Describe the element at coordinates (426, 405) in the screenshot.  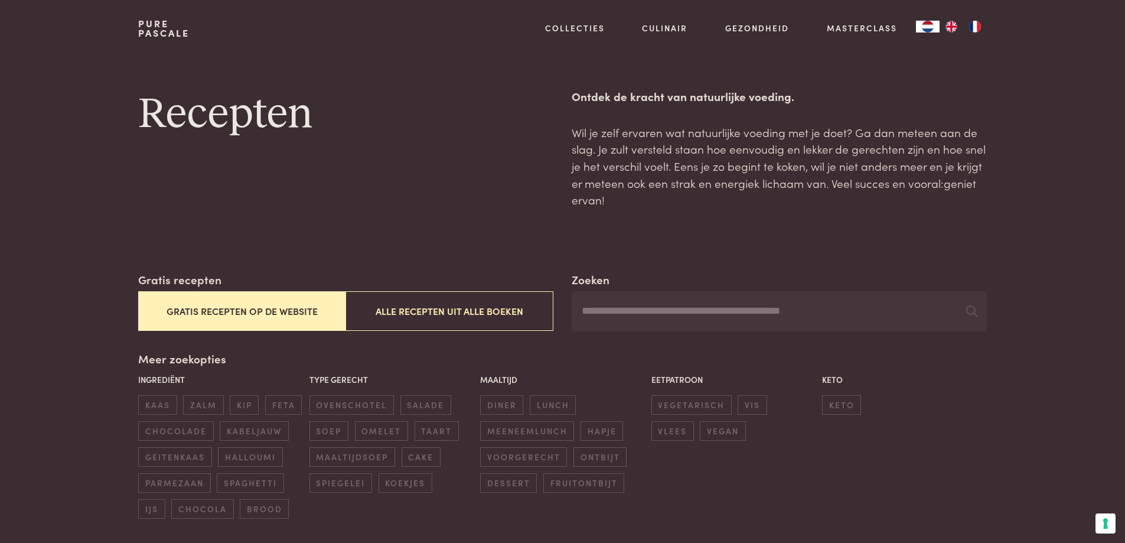
I see `span: salade` at that location.